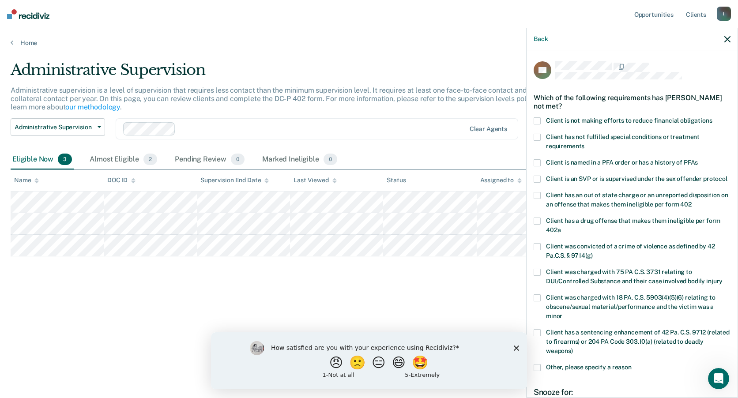  What do you see at coordinates (121, 180) in the screenshot?
I see `div: DOC ID` at bounding box center [121, 180].